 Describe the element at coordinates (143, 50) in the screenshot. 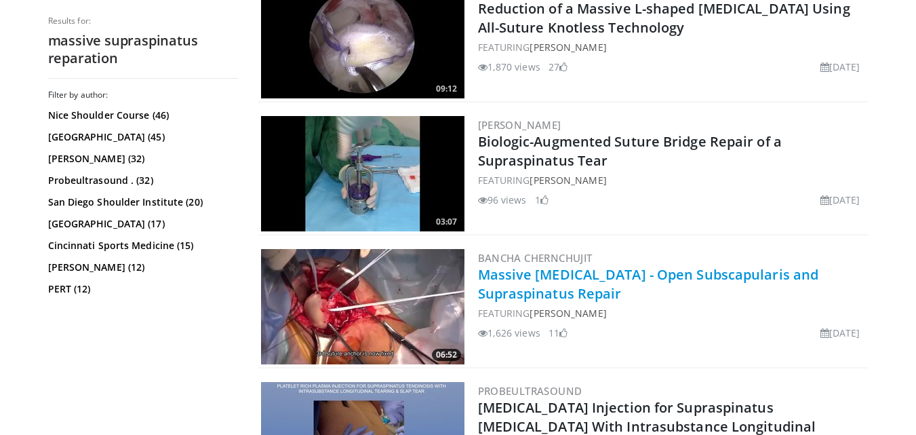

I see `h2: massive supraspinatus reparation` at that location.